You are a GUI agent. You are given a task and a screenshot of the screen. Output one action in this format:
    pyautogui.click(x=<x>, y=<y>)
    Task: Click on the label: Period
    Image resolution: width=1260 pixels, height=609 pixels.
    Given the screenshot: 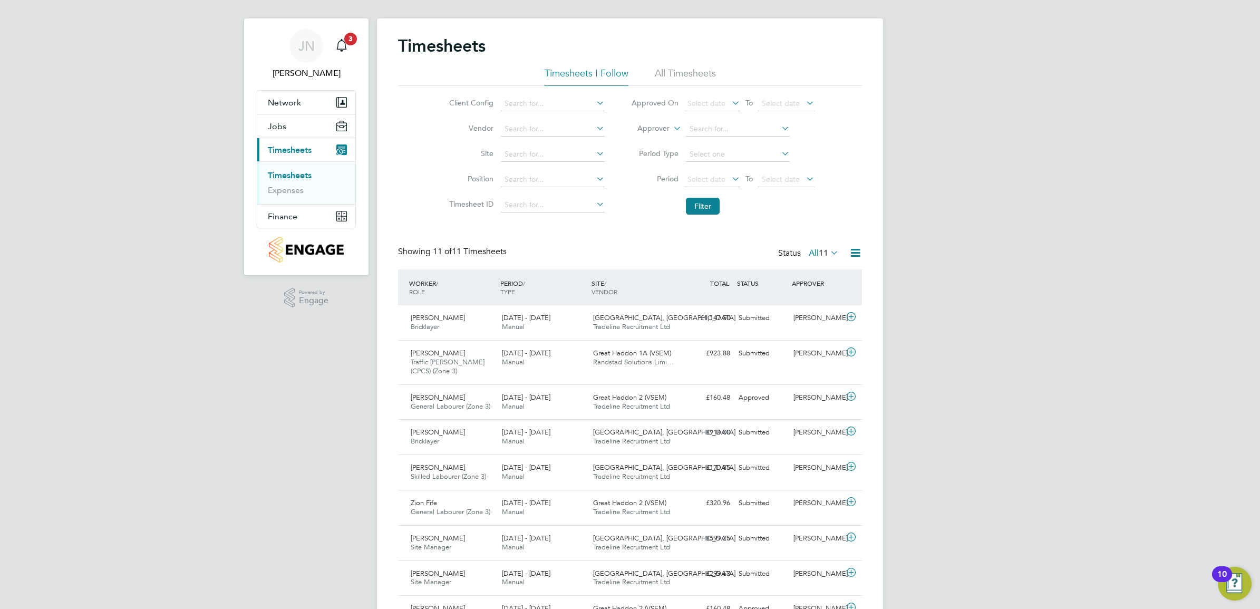 What is the action you would take?
    pyautogui.click(x=655, y=179)
    